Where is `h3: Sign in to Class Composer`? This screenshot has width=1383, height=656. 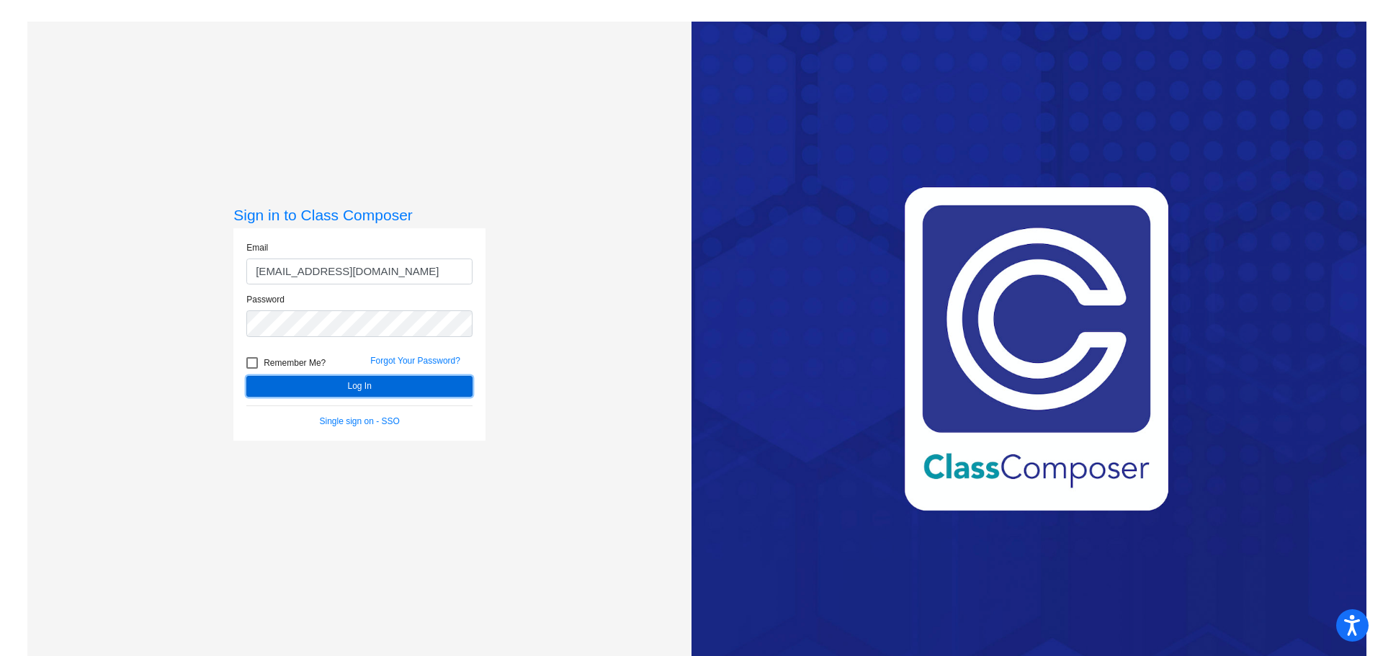
h3: Sign in to Class Composer is located at coordinates (359, 215).